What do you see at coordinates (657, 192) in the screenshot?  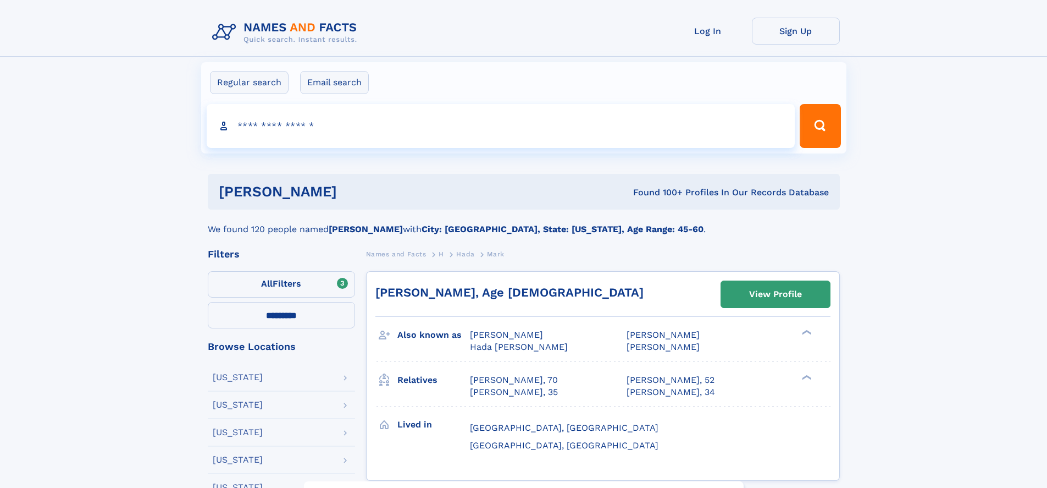 I see `div: Found 100+ Profiles In Our Records Database` at bounding box center [657, 192].